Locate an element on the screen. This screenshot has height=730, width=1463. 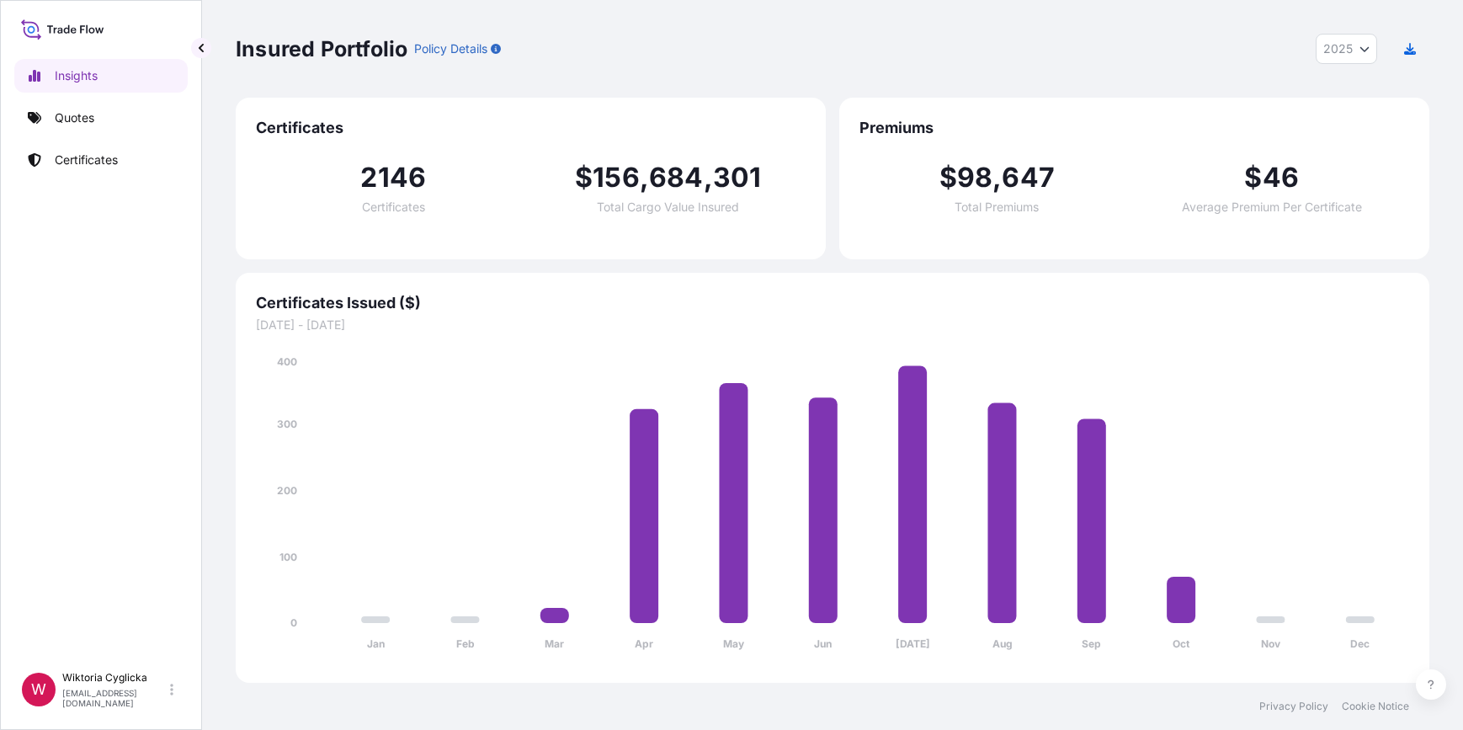
tspan: 200 is located at coordinates (287, 490).